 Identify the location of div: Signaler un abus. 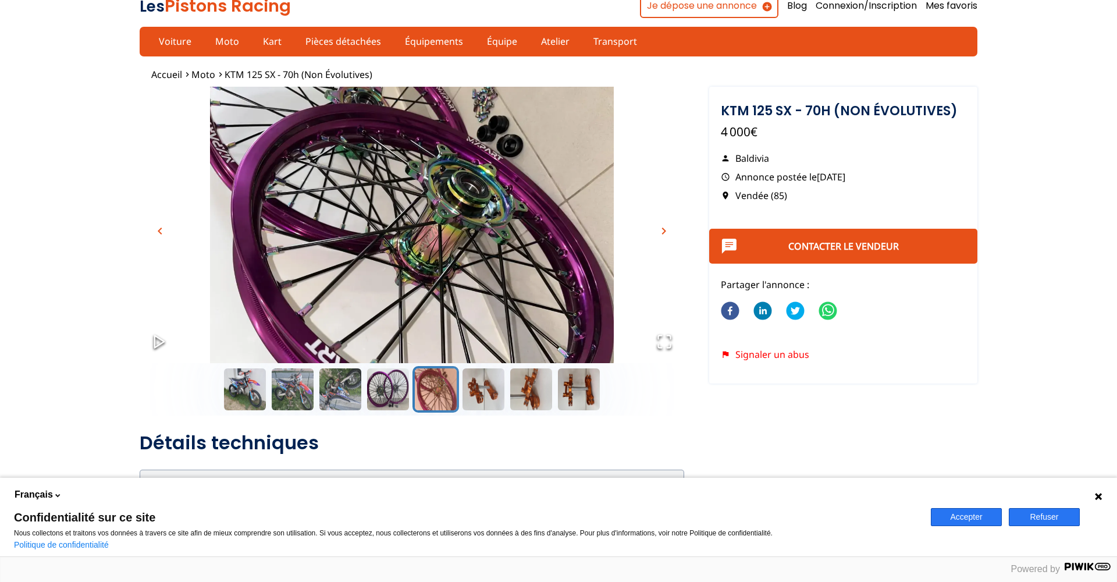
(843, 354).